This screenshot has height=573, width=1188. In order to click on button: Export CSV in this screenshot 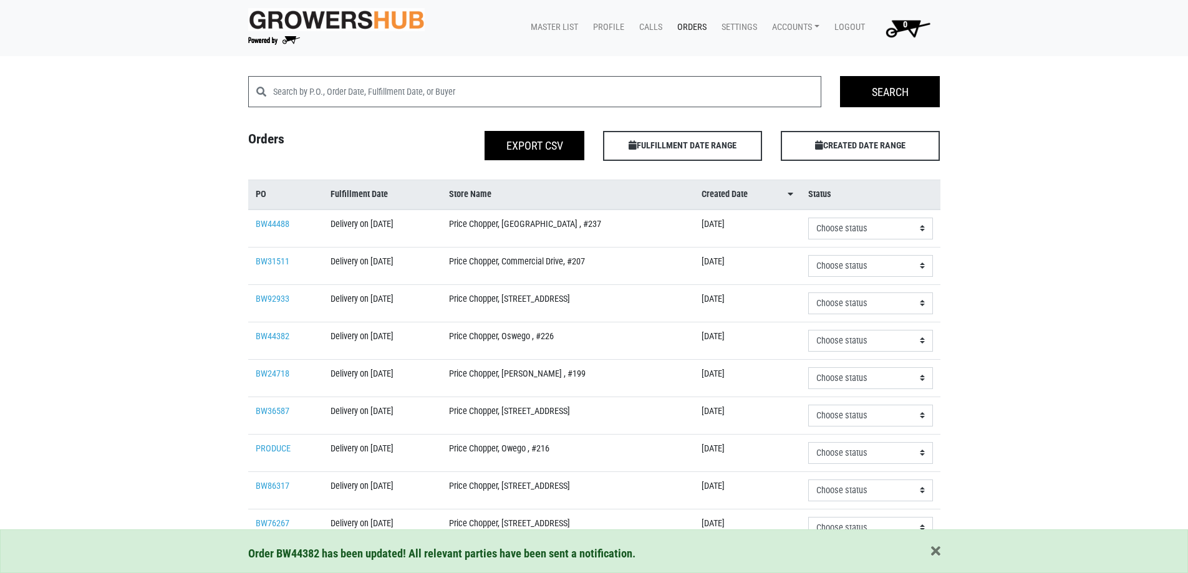, I will do `click(534, 145)`.